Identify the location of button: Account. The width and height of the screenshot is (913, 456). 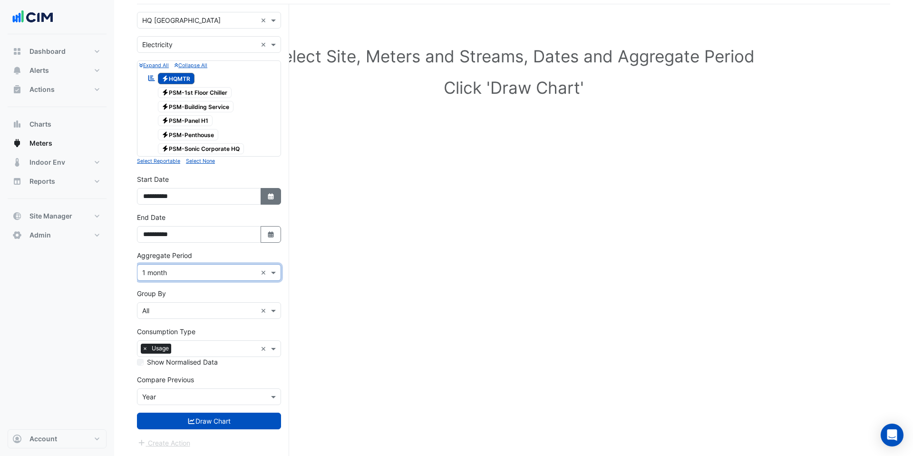
(57, 439).